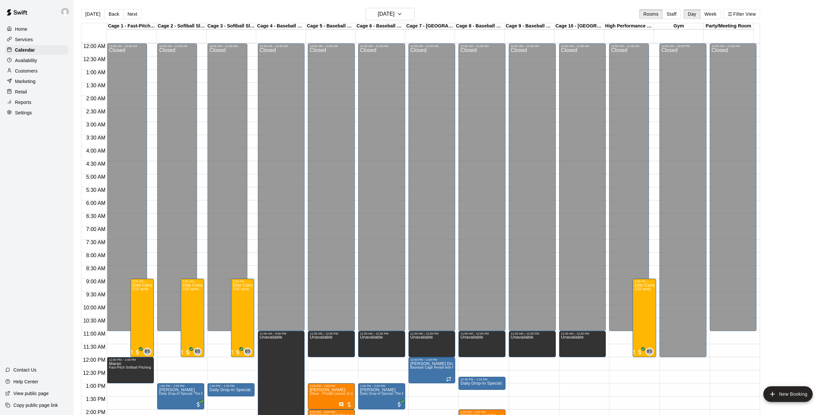  What do you see at coordinates (37, 92) in the screenshot?
I see `div: Retail` at bounding box center [37, 92].